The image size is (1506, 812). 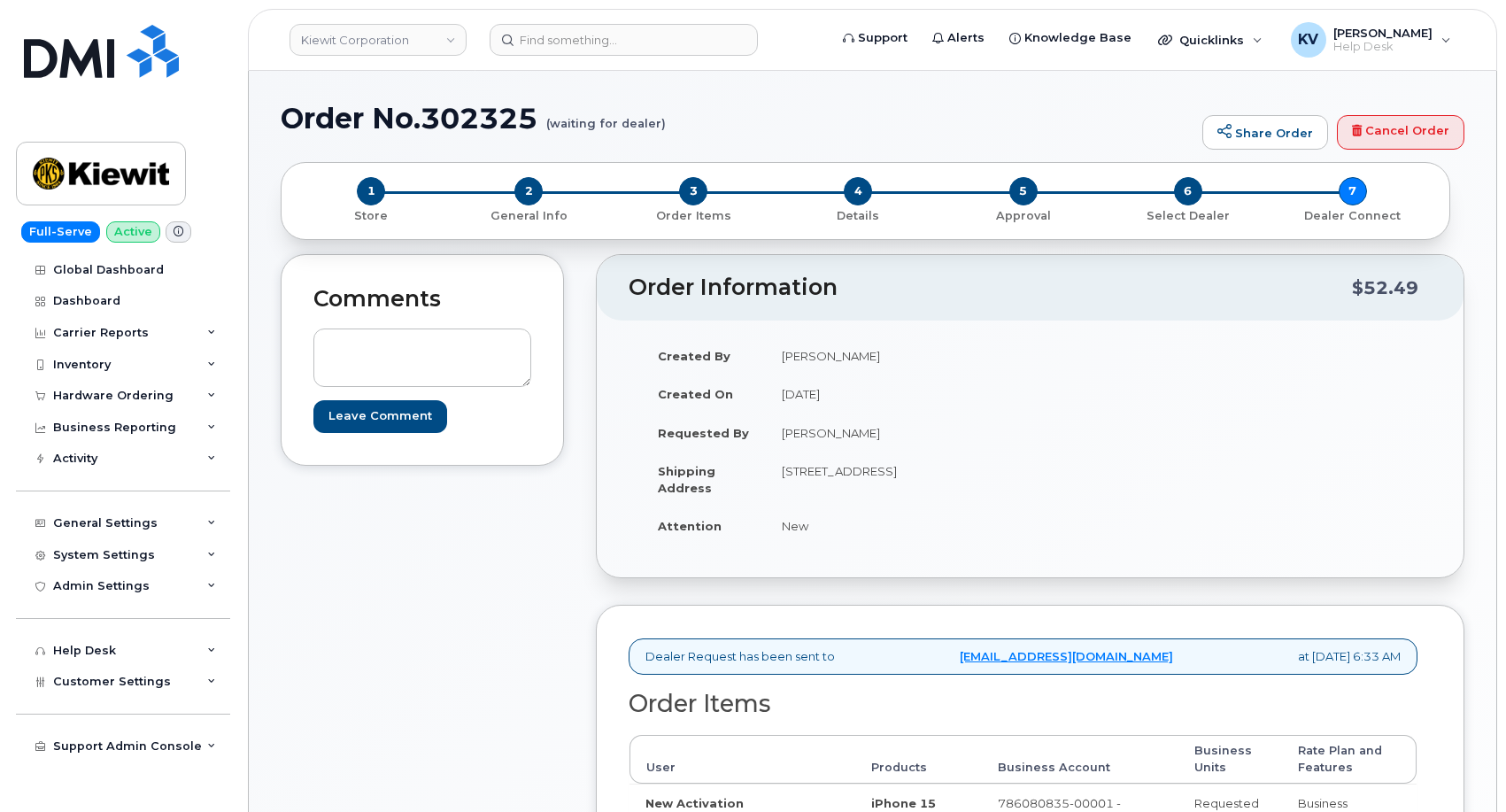 What do you see at coordinates (693, 191) in the screenshot?
I see `span: 3` at bounding box center [693, 191].